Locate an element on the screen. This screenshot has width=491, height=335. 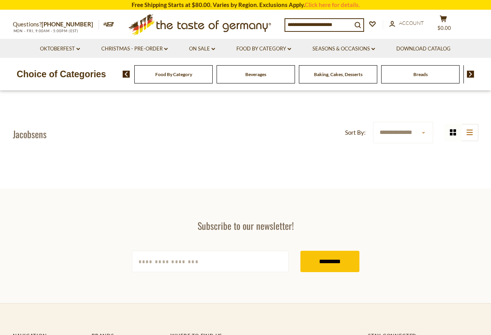
a: Christmas - PRE-ORDER is located at coordinates (134, 49).